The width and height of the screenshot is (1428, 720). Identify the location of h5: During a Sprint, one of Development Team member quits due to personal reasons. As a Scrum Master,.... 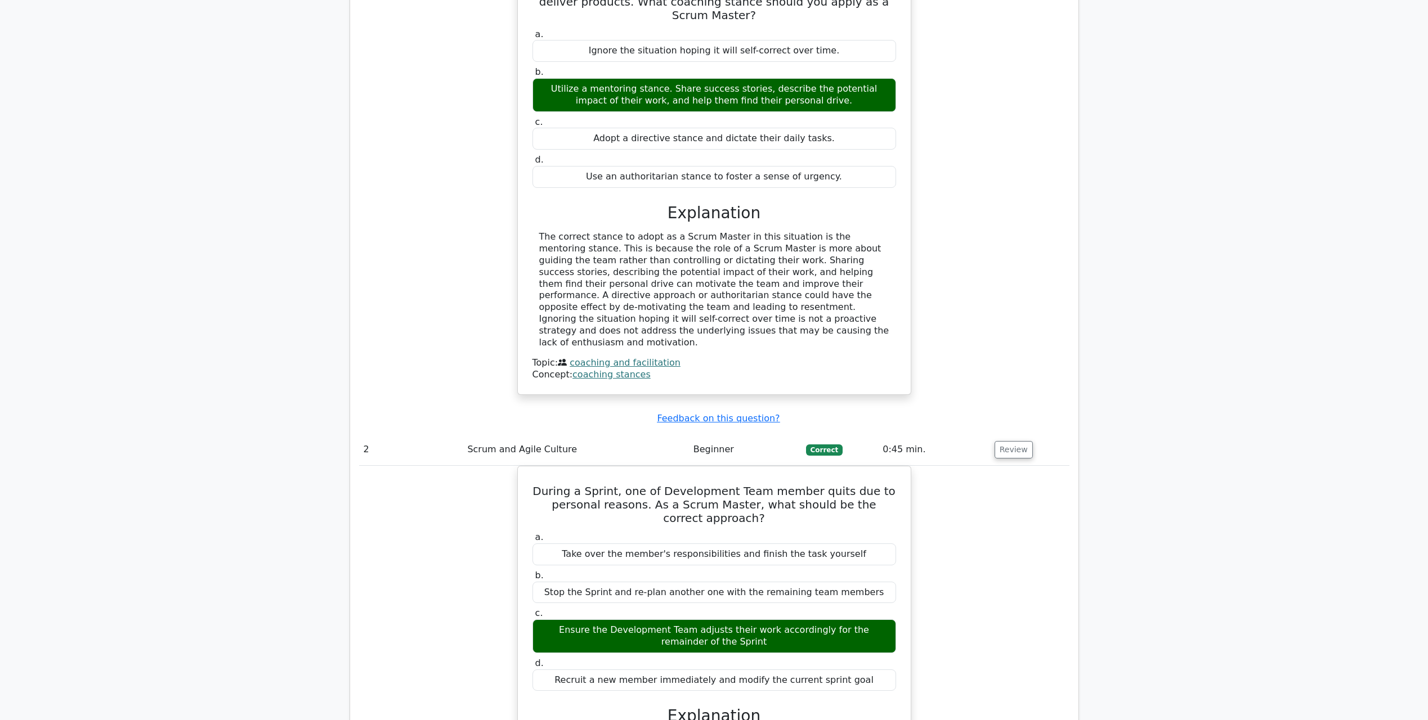
(714, 505).